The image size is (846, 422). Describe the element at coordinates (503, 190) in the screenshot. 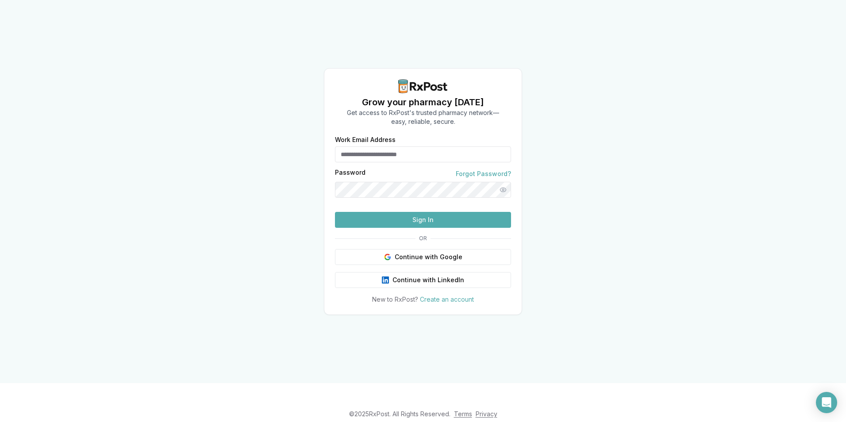

I see `button: Show password` at that location.